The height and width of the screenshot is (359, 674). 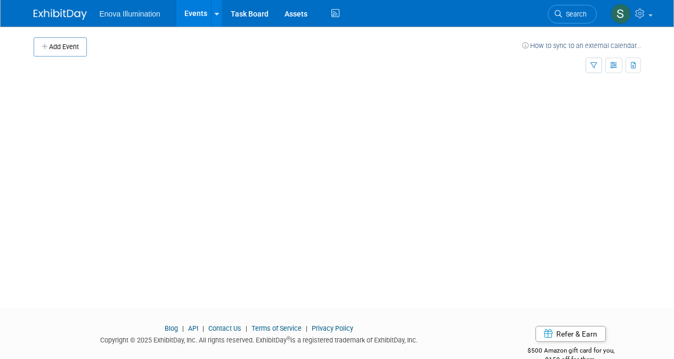 What do you see at coordinates (621, 14) in the screenshot?
I see `img: Sam Colton` at bounding box center [621, 14].